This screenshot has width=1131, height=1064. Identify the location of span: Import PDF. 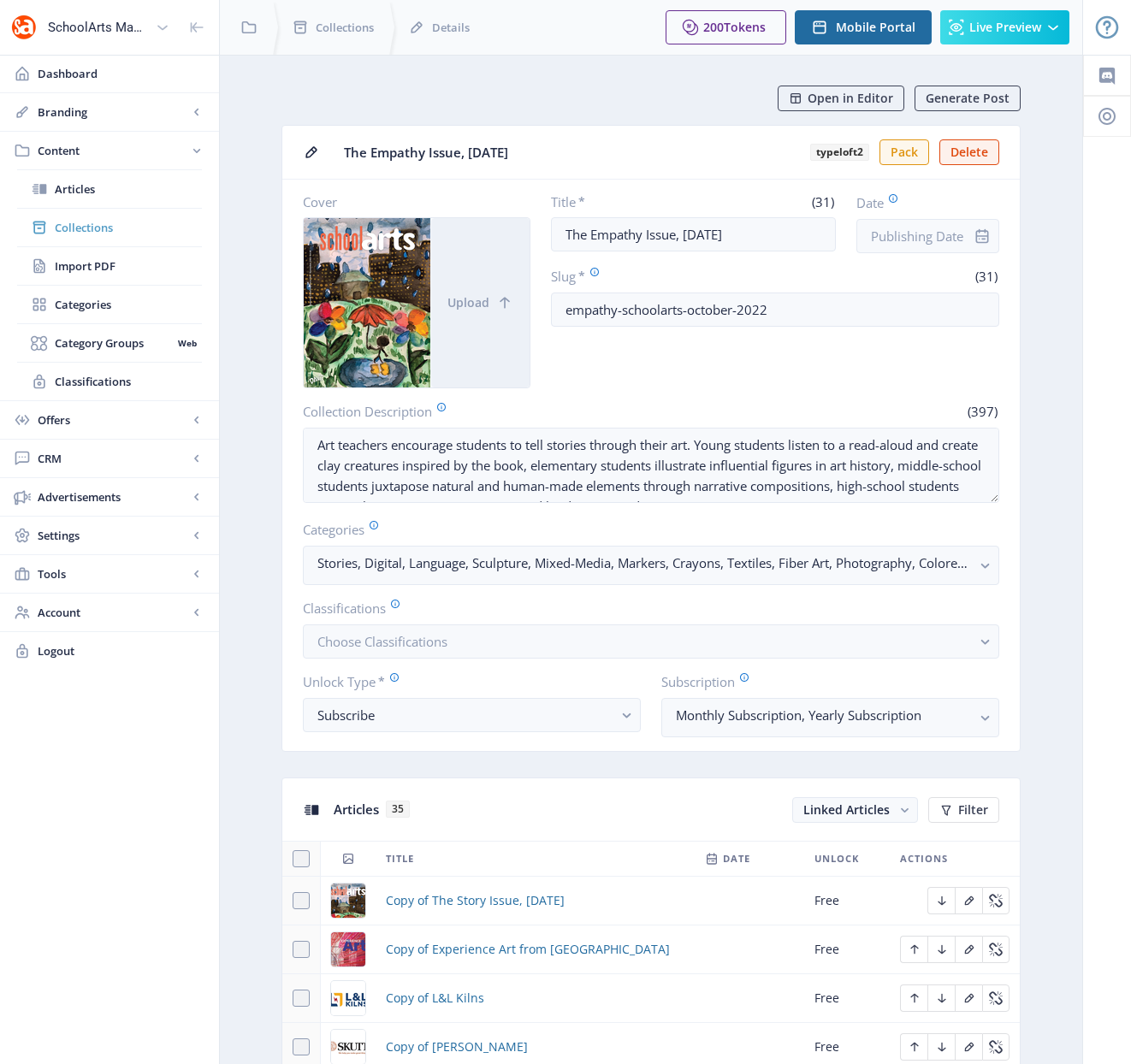
(128, 266).